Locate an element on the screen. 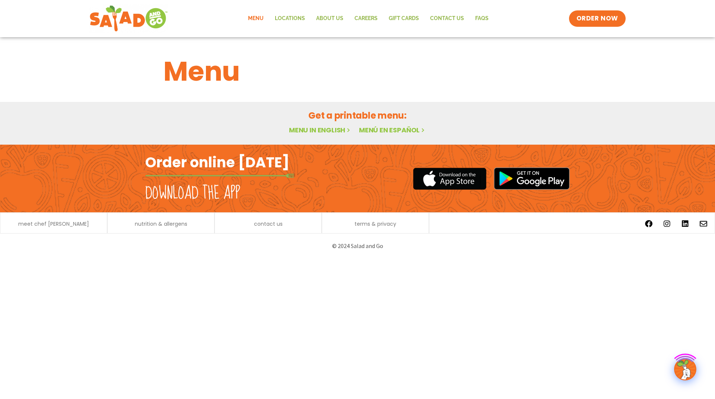 This screenshot has height=399, width=715. span: contact us is located at coordinates (268, 224).